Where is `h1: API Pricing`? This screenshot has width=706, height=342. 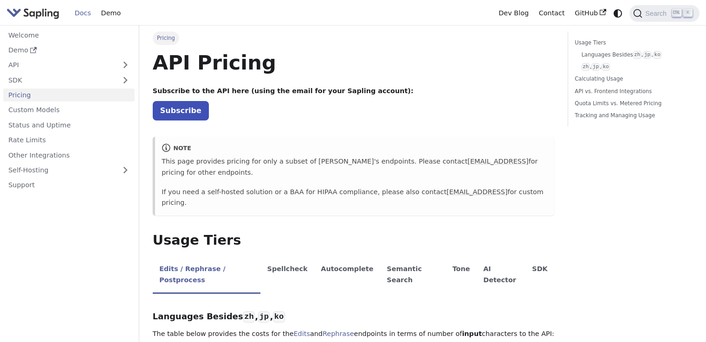
h1: API Pricing is located at coordinates (353, 63).